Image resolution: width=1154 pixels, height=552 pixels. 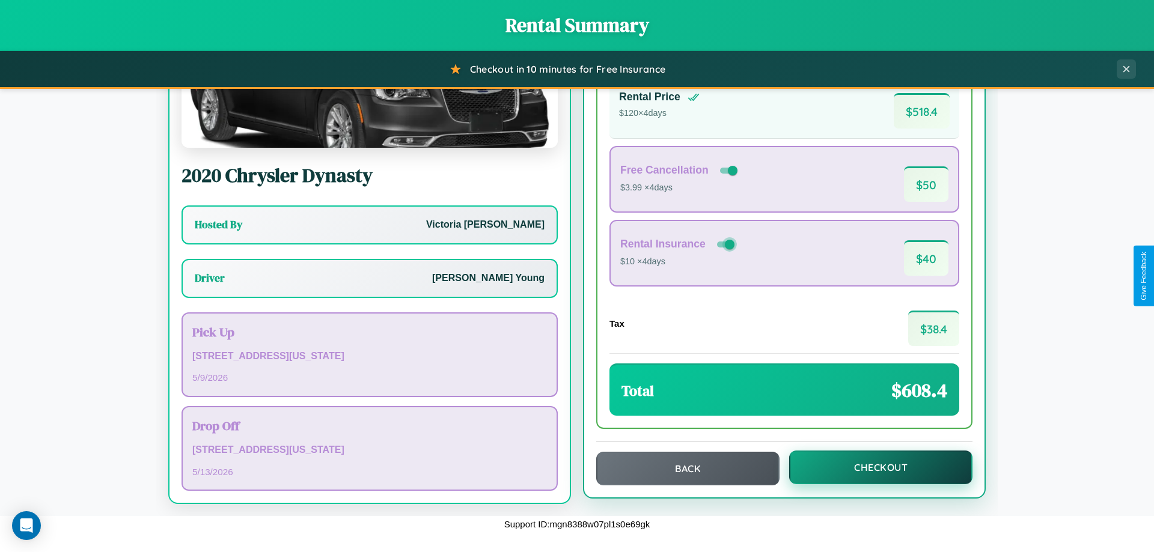 I want to click on span: $ 40, so click(x=926, y=258).